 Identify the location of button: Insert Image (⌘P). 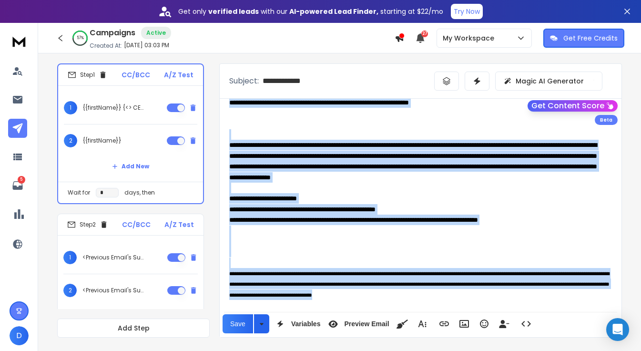
(464, 323).